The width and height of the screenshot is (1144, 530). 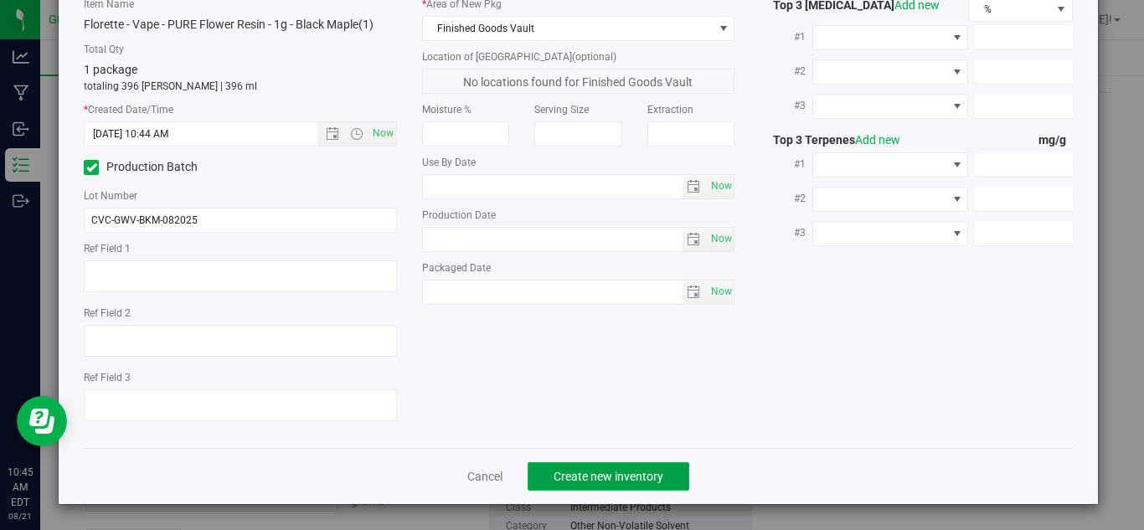 I want to click on span: Top 3 Terpenes, so click(x=830, y=140).